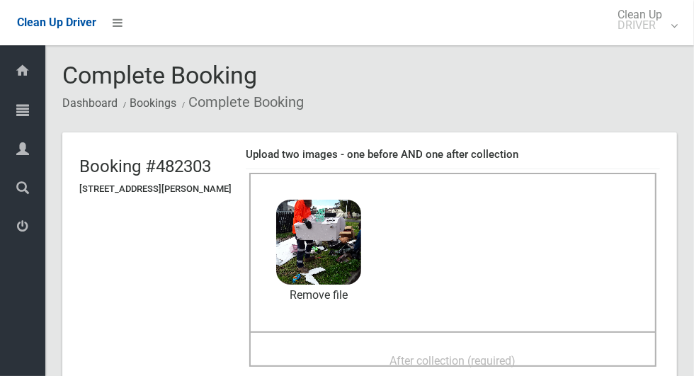 This screenshot has width=694, height=376. I want to click on small: DRIVER, so click(640, 25).